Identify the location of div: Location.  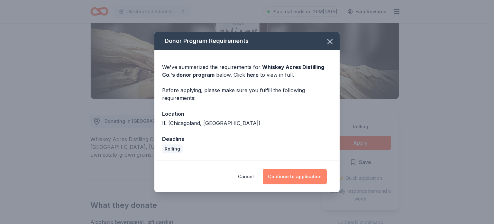
(247, 114).